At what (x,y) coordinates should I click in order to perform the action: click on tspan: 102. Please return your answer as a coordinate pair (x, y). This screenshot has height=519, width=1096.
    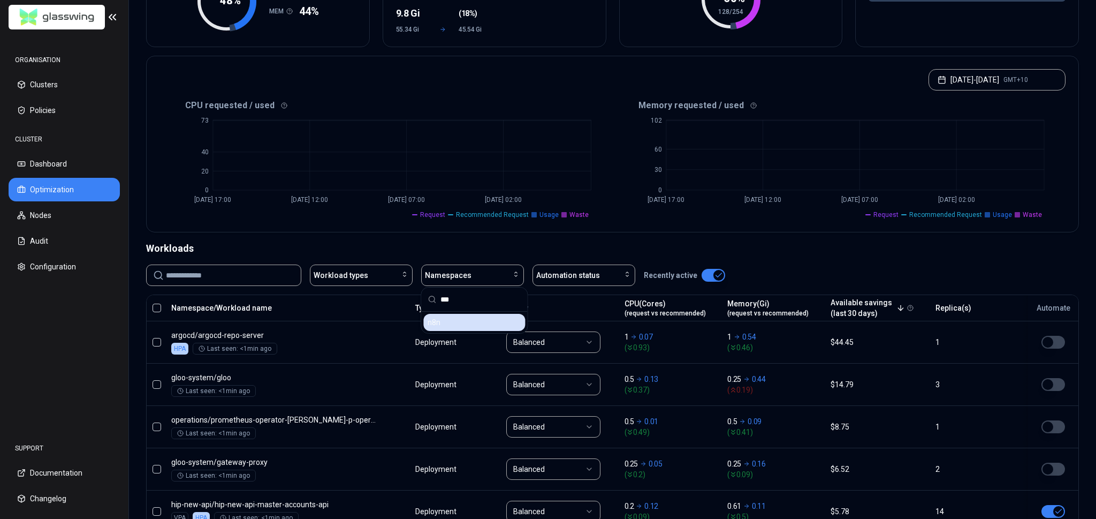
    Looking at the image, I should click on (656, 120).